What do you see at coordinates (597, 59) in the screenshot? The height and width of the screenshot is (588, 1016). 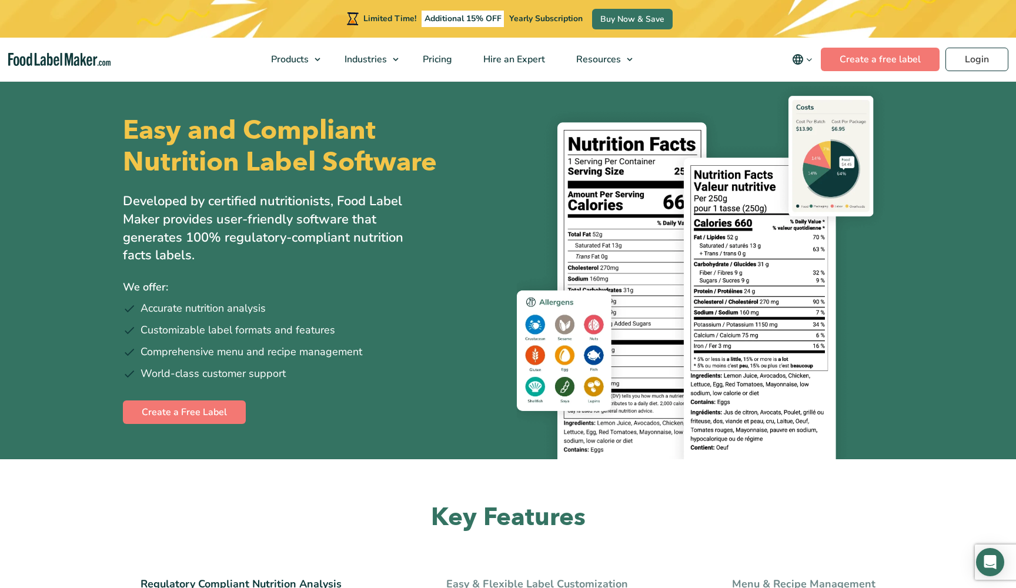 I see `span: Resources` at bounding box center [597, 59].